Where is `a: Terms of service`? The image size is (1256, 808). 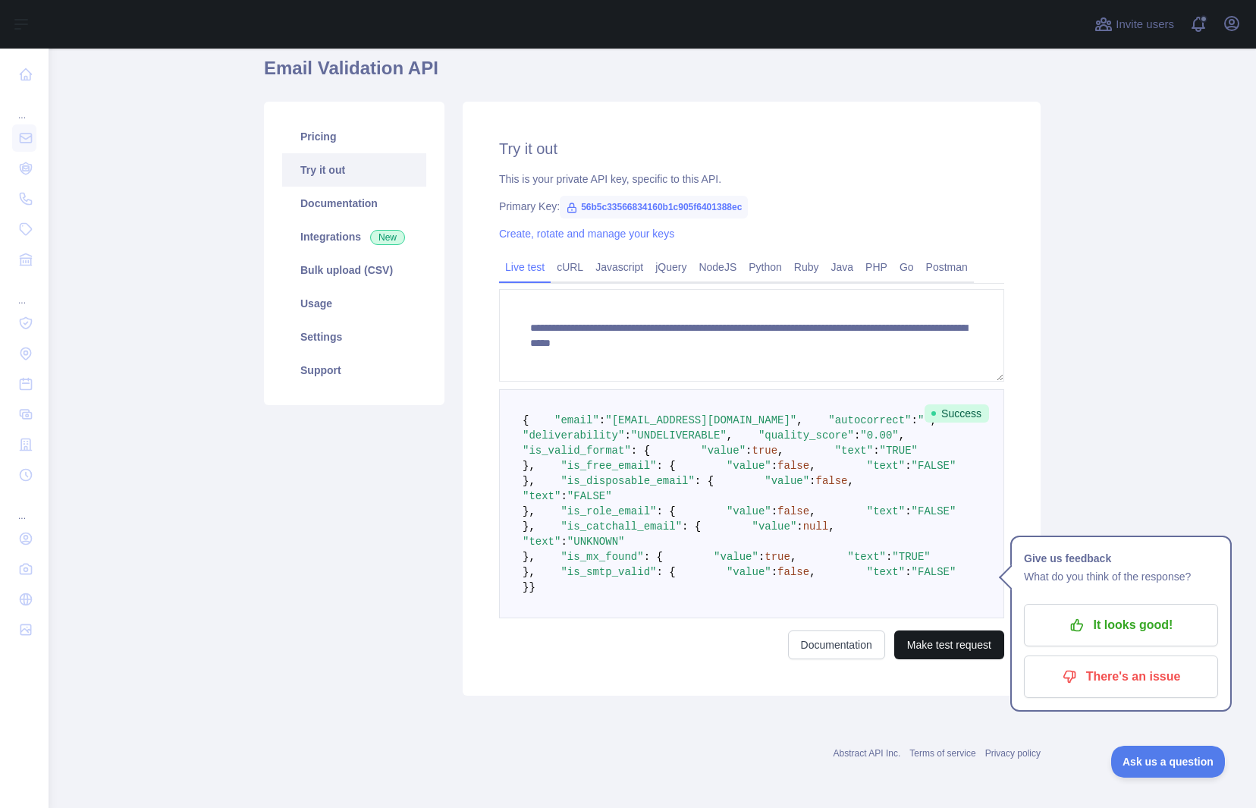 a: Terms of service is located at coordinates (942, 753).